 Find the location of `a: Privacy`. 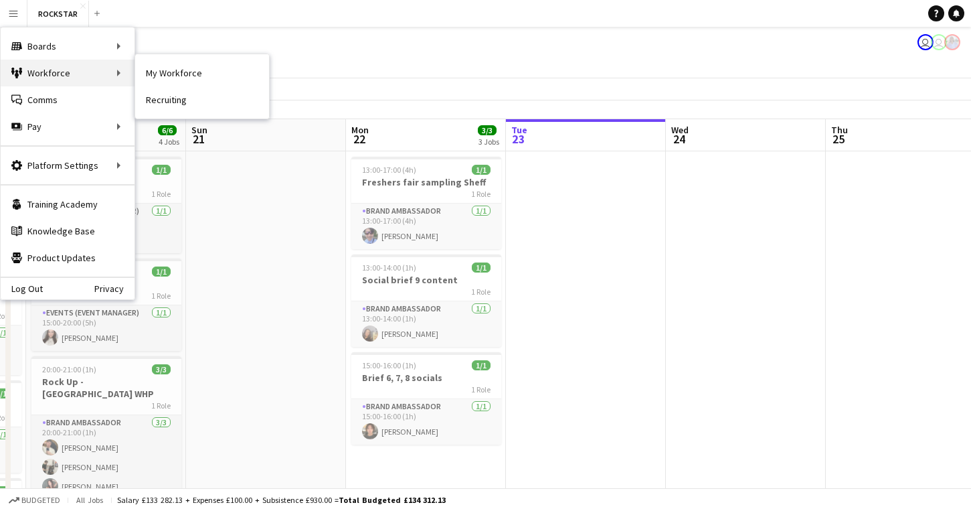

a: Privacy is located at coordinates (114, 288).